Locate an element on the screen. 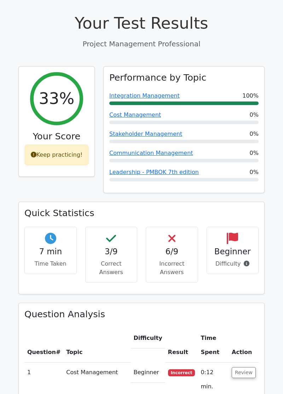  th: Result is located at coordinates (182, 345).